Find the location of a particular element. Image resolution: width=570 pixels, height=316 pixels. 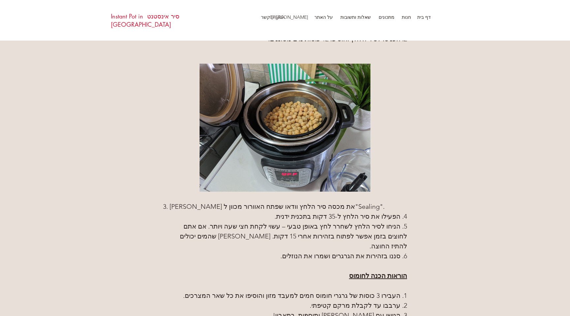

p: חנות is located at coordinates (406, 17).